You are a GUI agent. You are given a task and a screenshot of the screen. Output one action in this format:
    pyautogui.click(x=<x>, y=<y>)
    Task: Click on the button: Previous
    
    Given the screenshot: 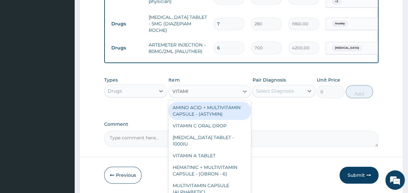 What is the action you would take?
    pyautogui.click(x=123, y=175)
    